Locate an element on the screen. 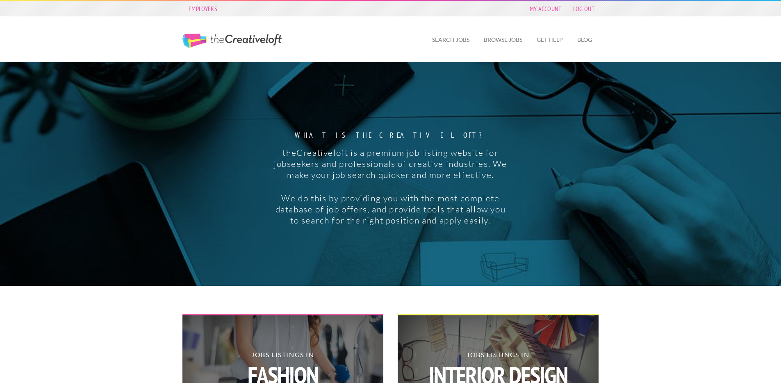 The width and height of the screenshot is (781, 383). a: Blog is located at coordinates (585, 40).